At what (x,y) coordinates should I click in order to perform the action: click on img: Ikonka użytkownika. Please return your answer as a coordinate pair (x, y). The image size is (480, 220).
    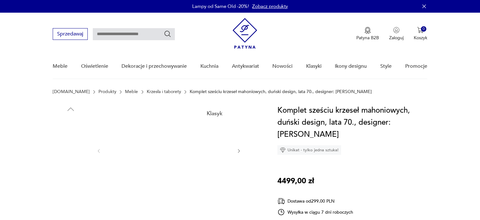
    Looking at the image, I should click on (397, 30).